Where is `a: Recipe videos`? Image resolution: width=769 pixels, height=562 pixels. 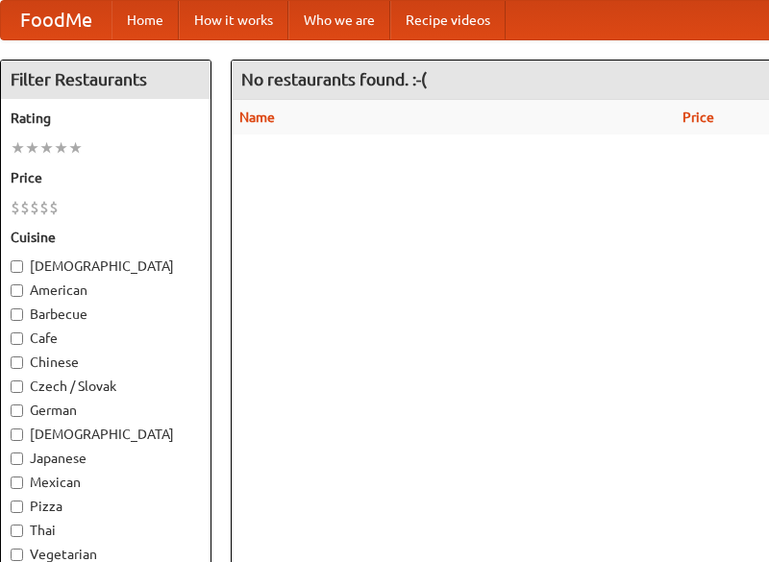 a: Recipe videos is located at coordinates (448, 20).